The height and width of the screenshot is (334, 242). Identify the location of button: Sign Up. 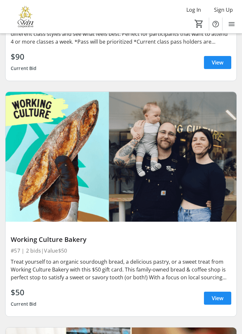
(224, 10).